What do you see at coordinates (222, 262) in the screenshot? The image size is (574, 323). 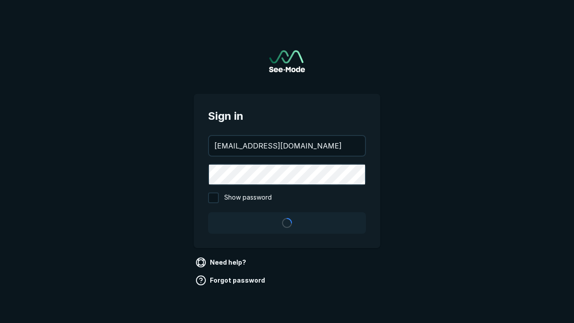 I see `a: Need help?` at bounding box center [222, 262].